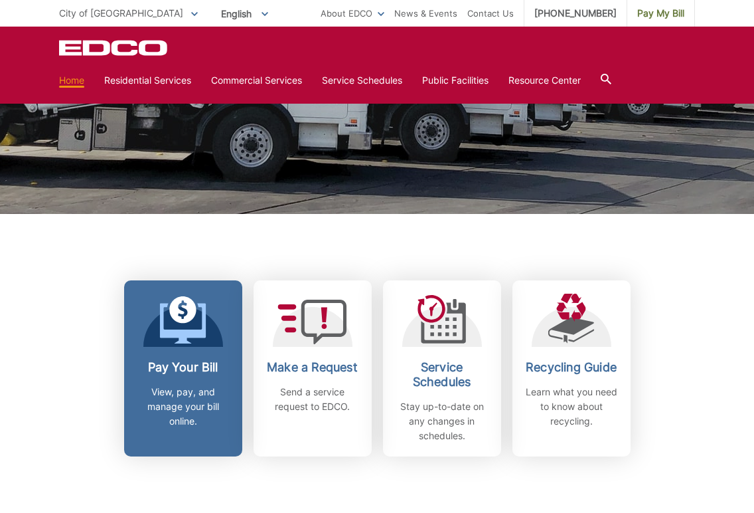  Describe the element at coordinates (72, 80) in the screenshot. I see `a: Home` at that location.